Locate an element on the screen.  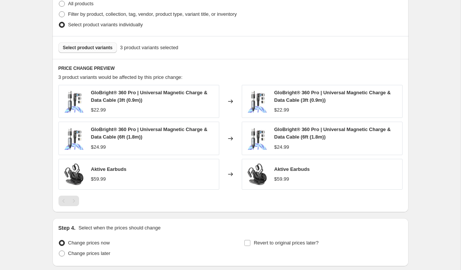
h2: Step 4. is located at coordinates (67, 228).